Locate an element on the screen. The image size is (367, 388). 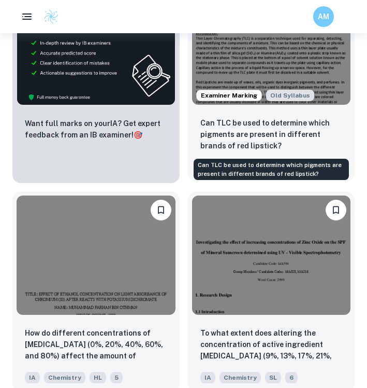
a: Clastify logo is located at coordinates (48, 17).